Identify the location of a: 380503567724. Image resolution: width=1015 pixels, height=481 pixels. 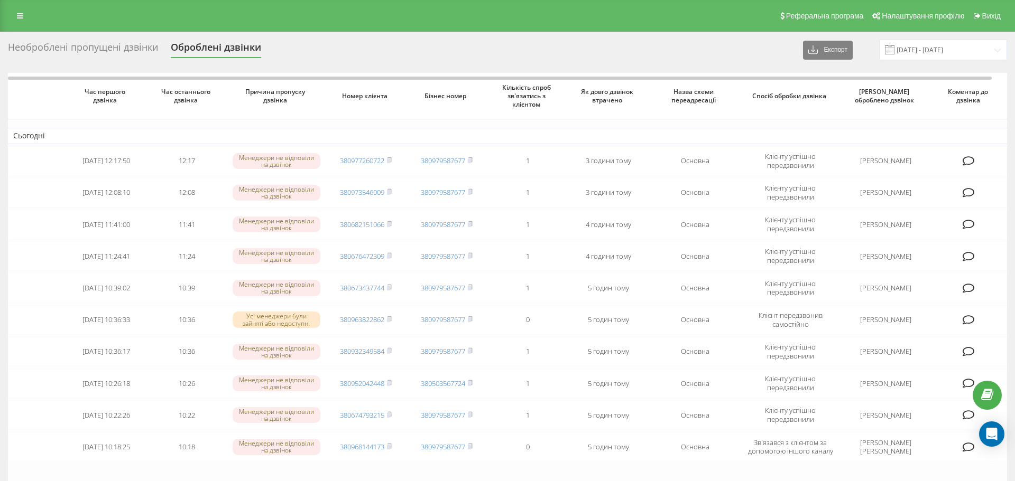
(443, 384).